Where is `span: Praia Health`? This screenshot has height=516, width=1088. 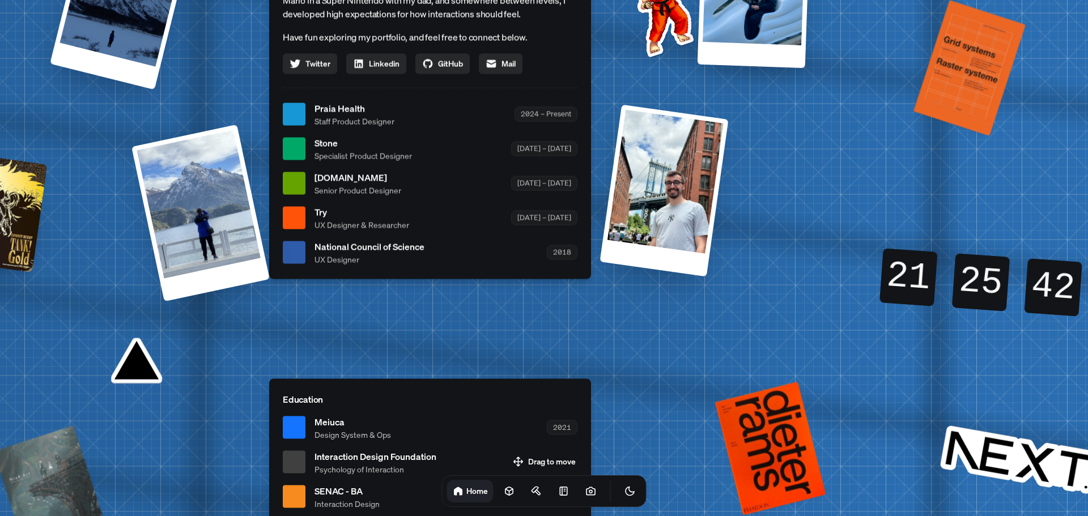 span: Praia Health is located at coordinates (354, 108).